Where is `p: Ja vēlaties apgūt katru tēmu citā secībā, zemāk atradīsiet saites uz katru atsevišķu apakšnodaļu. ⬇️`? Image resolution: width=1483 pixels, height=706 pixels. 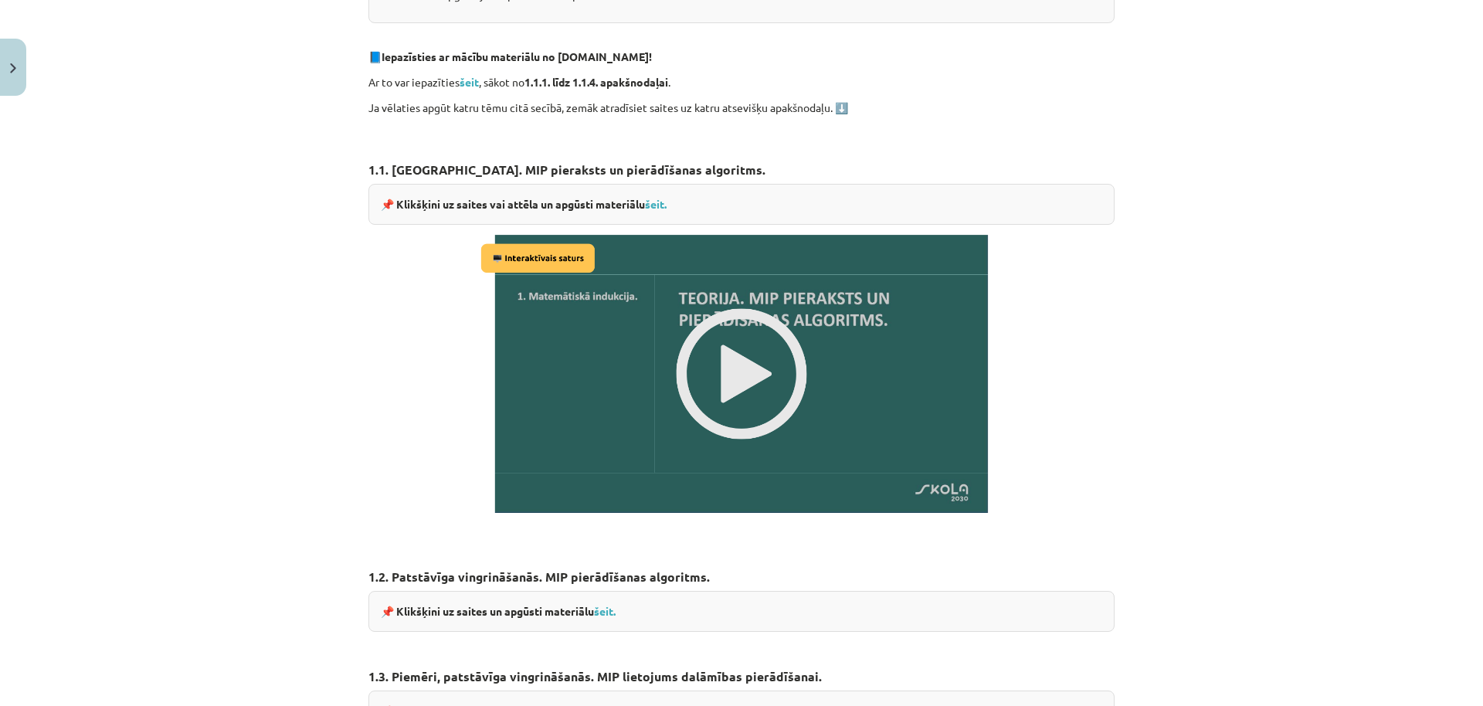 p: Ja vēlaties apgūt katru tēmu citā secībā, zemāk atradīsiet saites uz katru atsevišķu apakšnodaļu. ⬇️ is located at coordinates (742, 107).